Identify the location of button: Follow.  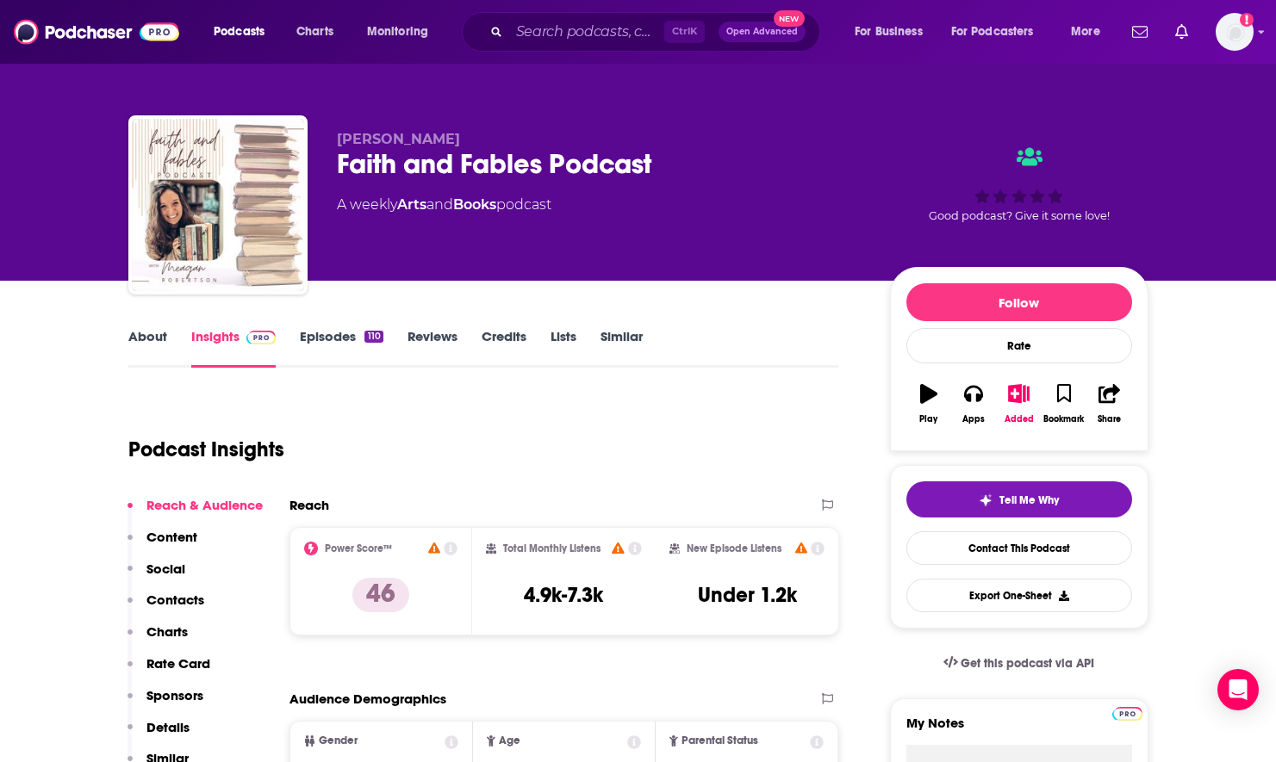
(1019, 302).